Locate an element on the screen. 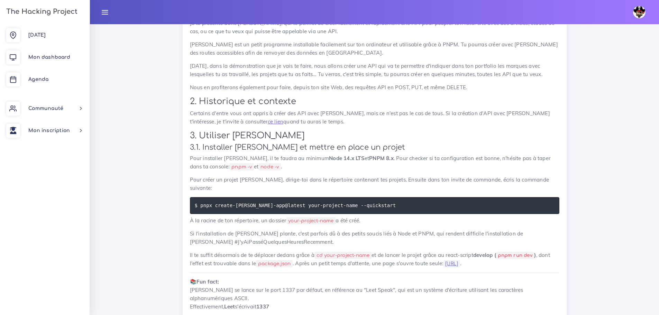 This screenshot has width=659, height=315. p: Il te suffit désormais de te déplacer dedans grâce à et de lancer le projet grâce au react-script... is located at coordinates (374, 259).